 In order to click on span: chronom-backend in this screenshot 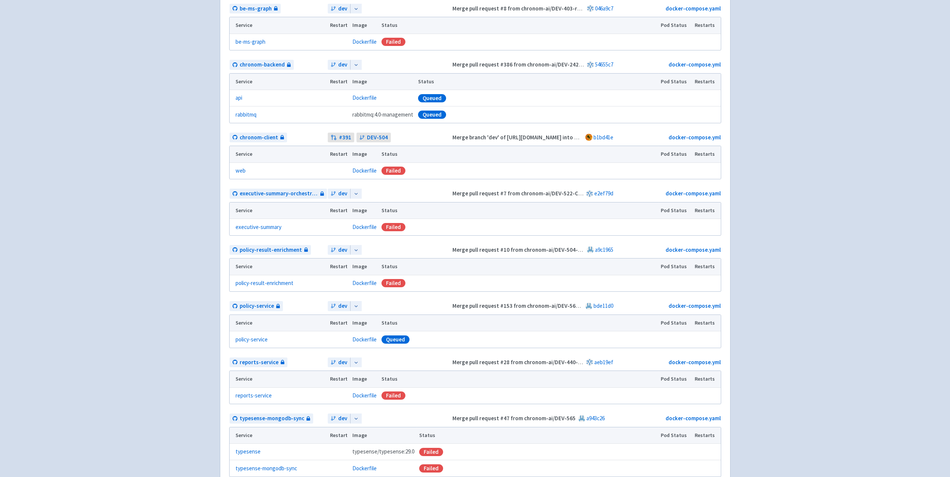, I will do `click(262, 65)`.